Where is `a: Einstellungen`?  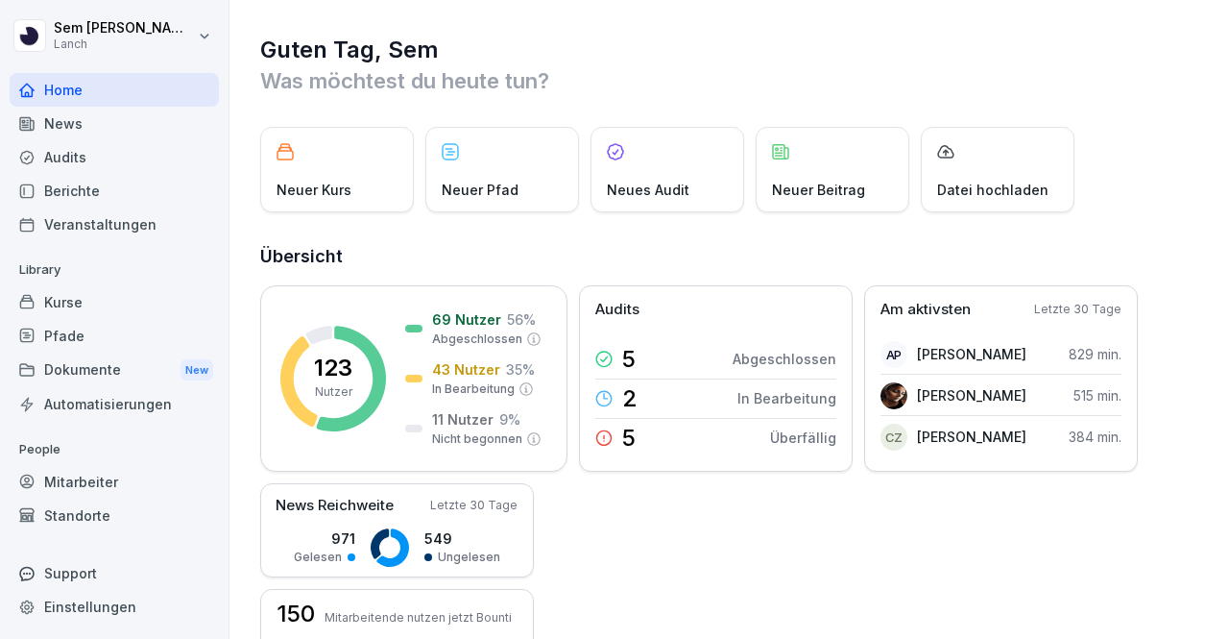
a: Einstellungen is located at coordinates (114, 606).